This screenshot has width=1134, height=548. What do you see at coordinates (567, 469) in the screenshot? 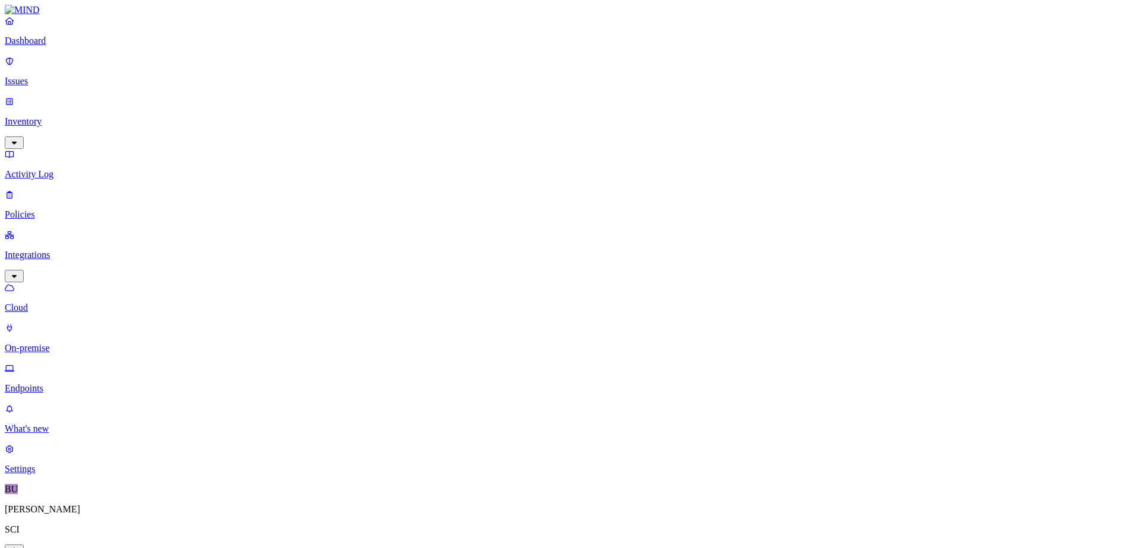
I see `p: Settings` at bounding box center [567, 469].